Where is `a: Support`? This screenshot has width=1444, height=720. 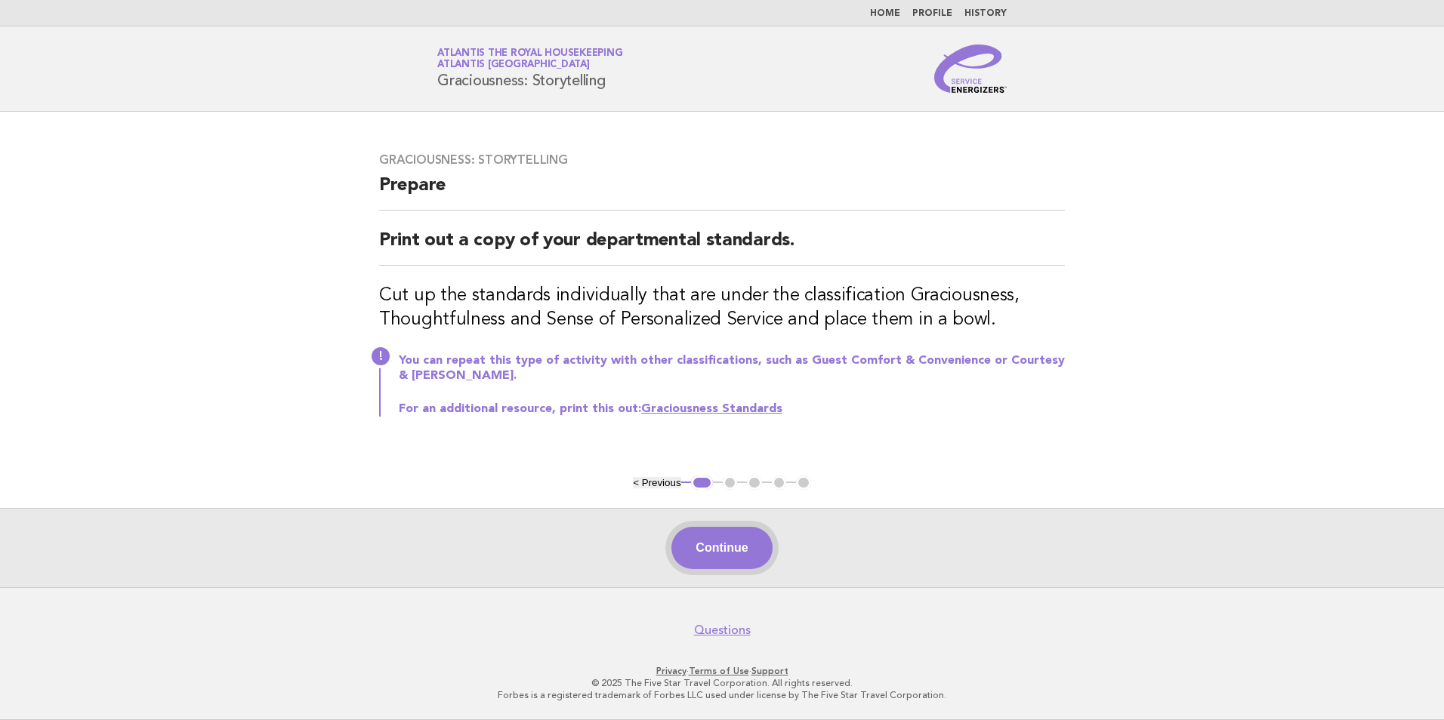 a: Support is located at coordinates (769, 671).